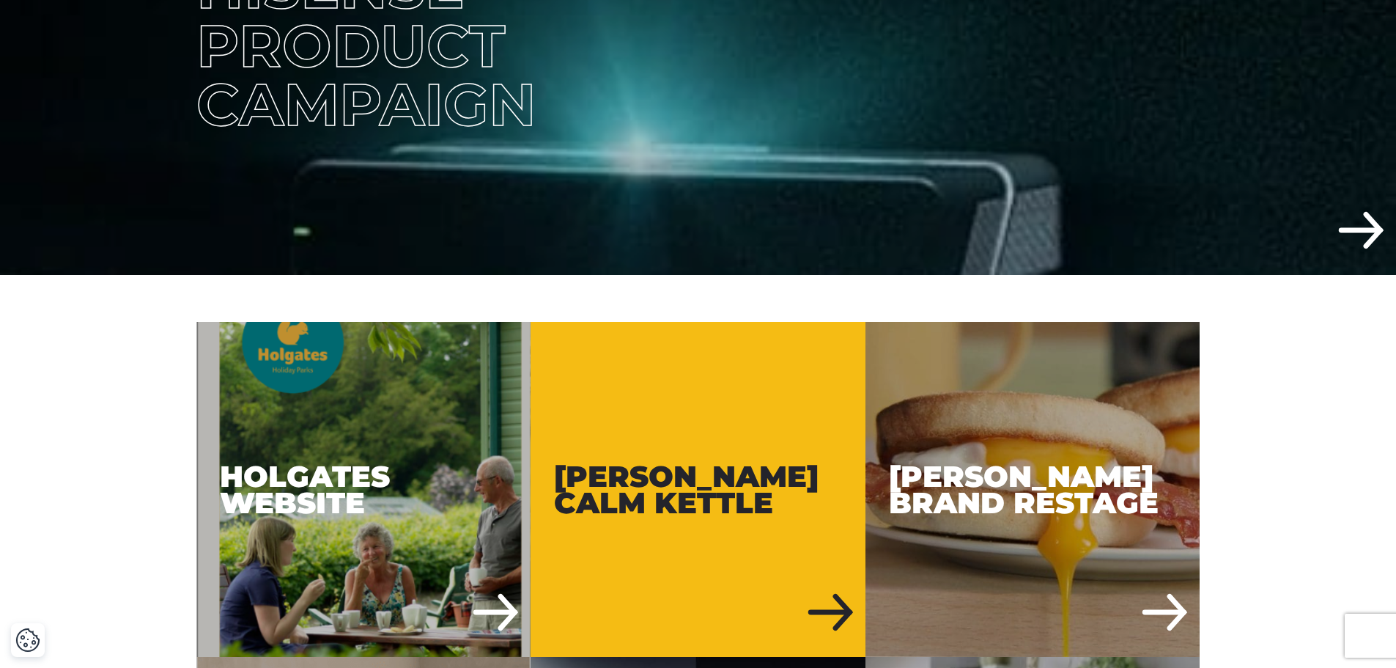  I want to click on div: Holgates Website, so click(363, 489).